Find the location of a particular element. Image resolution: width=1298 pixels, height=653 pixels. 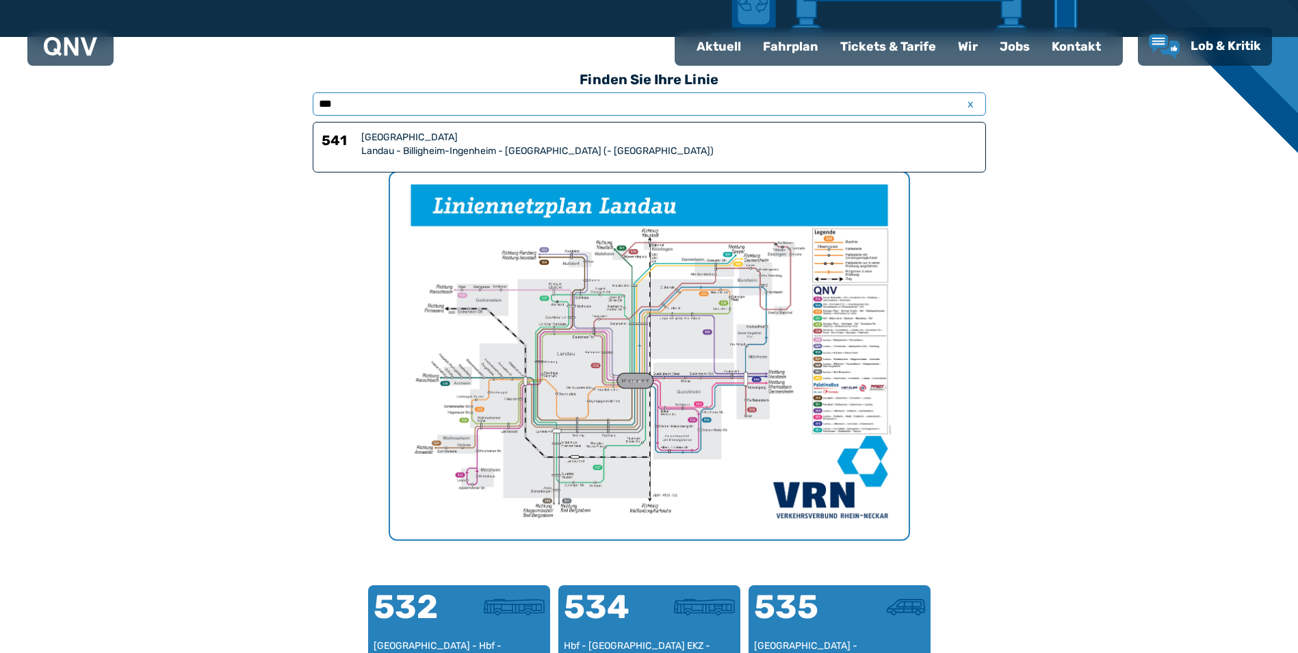

a: Fahrplan is located at coordinates (790, 47).